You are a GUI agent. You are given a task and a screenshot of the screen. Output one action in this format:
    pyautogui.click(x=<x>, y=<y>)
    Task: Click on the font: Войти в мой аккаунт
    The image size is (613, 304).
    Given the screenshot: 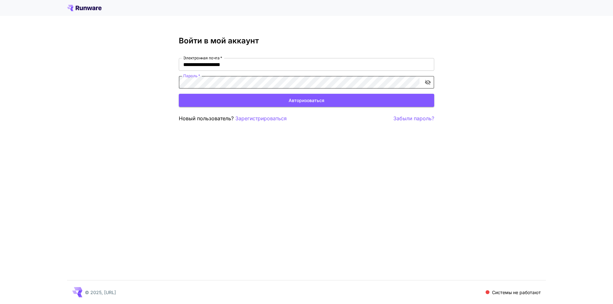 What is the action you would take?
    pyautogui.click(x=219, y=41)
    